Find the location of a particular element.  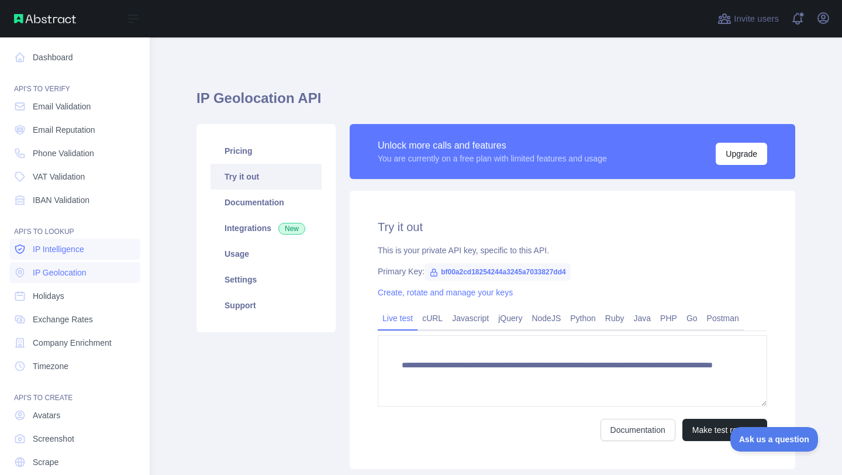

a: Usage is located at coordinates (266, 254).